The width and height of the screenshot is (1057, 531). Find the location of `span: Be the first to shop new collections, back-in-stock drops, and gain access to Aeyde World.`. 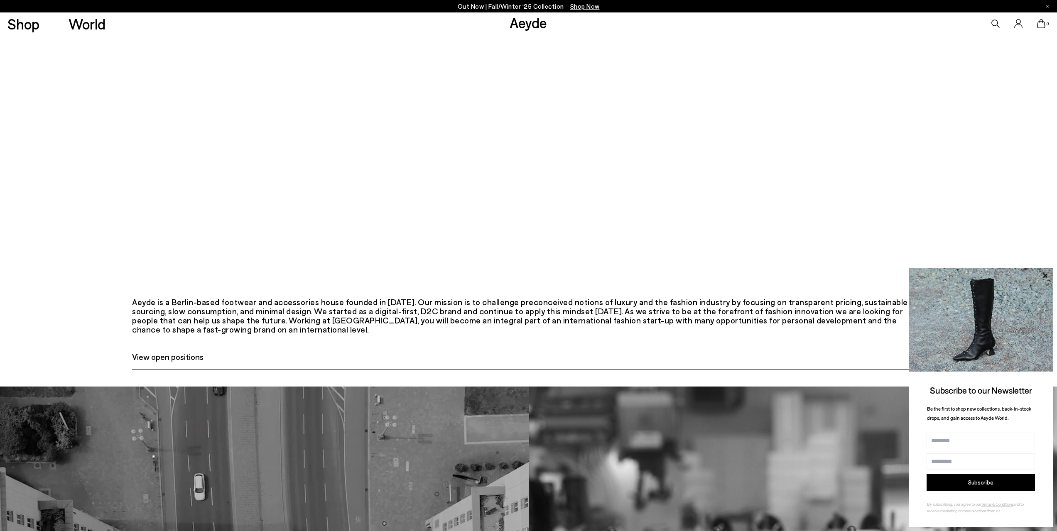

span: Be the first to shop new collections, back-in-stock drops, and gain access to Aeyde World. is located at coordinates (979, 413).